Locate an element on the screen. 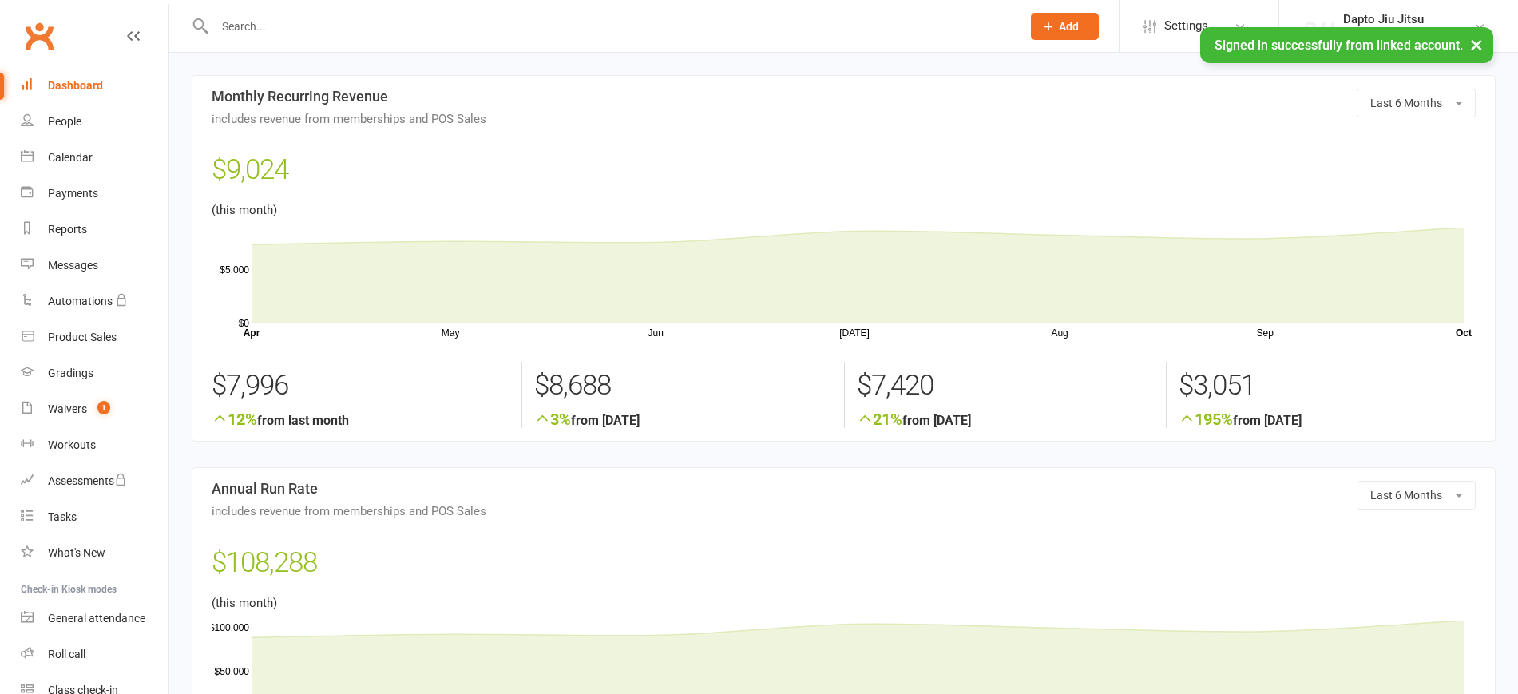  a: Waivers 1 is located at coordinates (94, 409).